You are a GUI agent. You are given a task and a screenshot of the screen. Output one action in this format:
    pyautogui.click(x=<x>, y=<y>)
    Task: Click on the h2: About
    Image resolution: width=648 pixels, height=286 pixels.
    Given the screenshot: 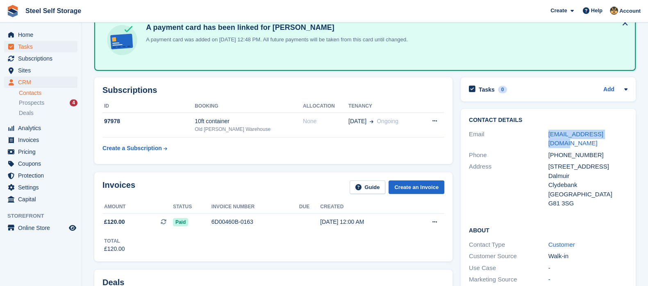 What is the action you would take?
    pyautogui.click(x=548, y=230)
    